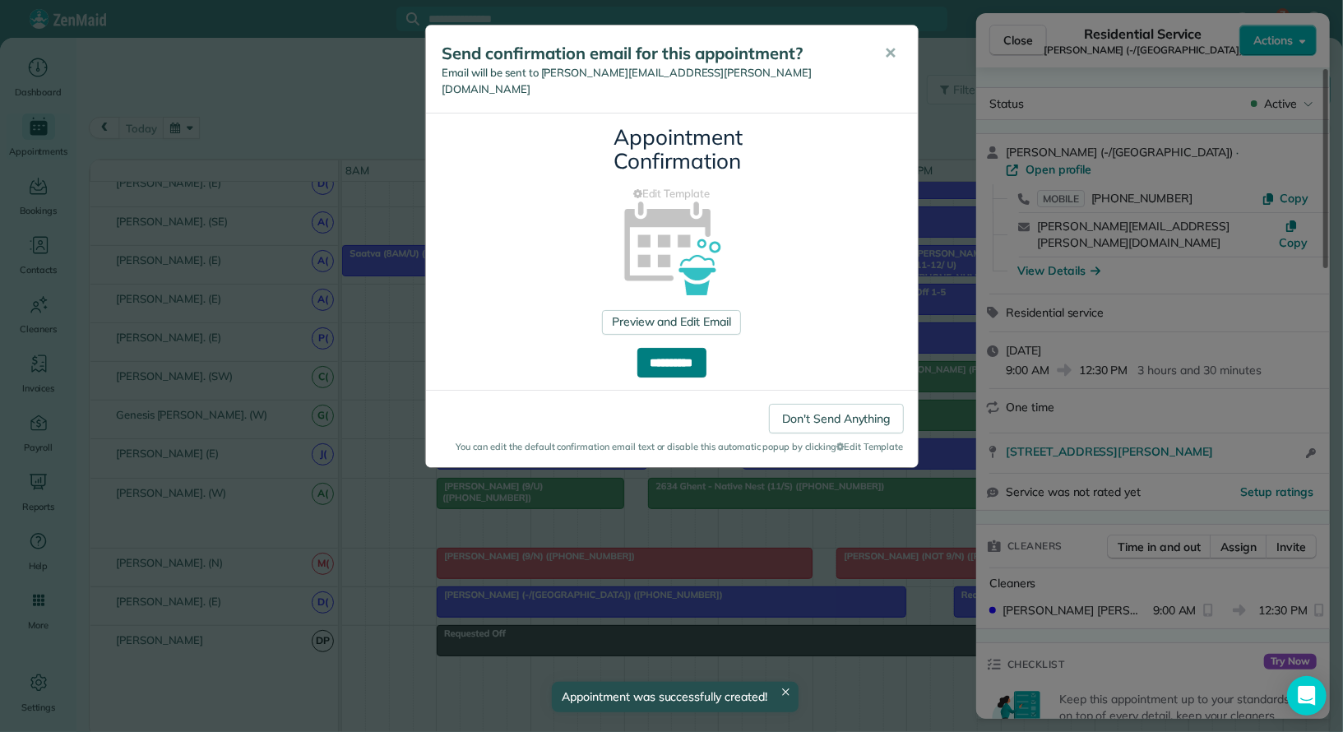  Describe the element at coordinates (672, 447) in the screenshot. I see `small: You can edit the default confirmation email text or disable this automatic popup by clicking Edit...` at that location.